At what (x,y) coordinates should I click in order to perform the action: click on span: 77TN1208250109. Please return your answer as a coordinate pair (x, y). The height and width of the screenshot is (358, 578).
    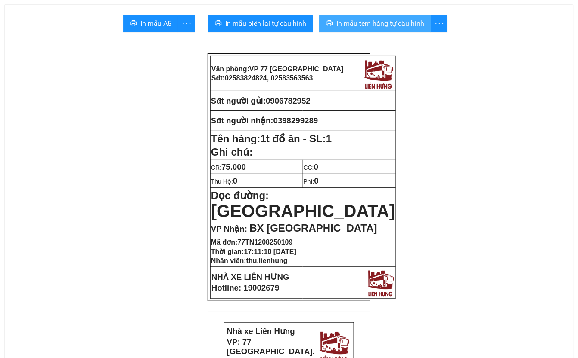
    Looking at the image, I should click on (265, 242).